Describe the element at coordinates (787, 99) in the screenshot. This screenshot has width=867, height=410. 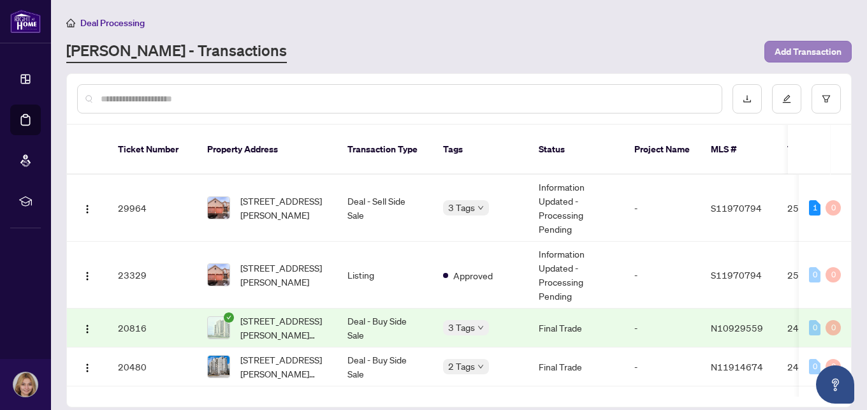
I see `button: edit` at that location.